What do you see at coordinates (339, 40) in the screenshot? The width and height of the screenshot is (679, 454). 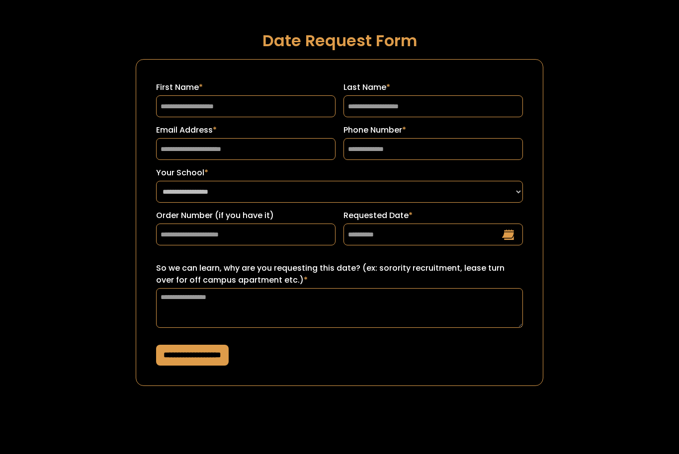 I see `h1: Date Request Form` at bounding box center [339, 40].